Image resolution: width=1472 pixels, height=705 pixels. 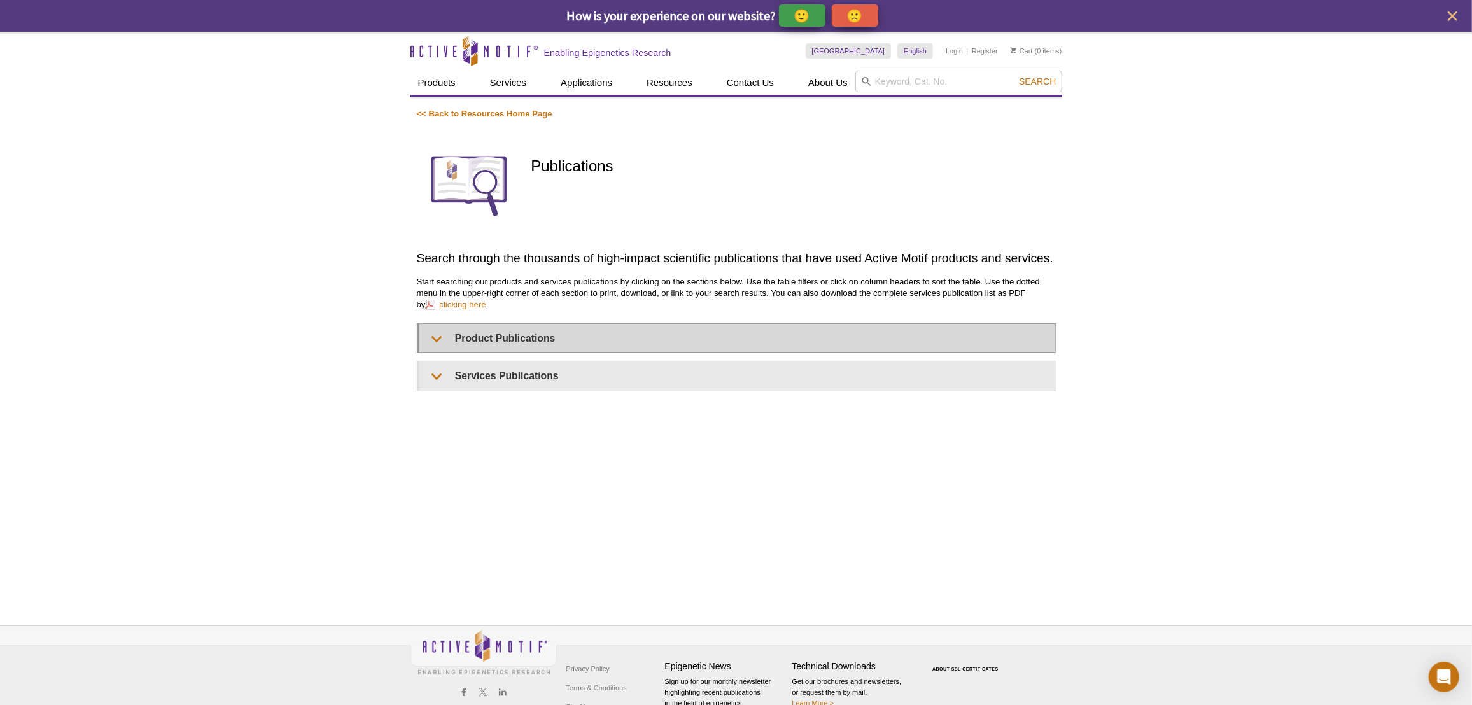 What do you see at coordinates (1021, 51) in the screenshot?
I see `a: Cart` at bounding box center [1021, 51].